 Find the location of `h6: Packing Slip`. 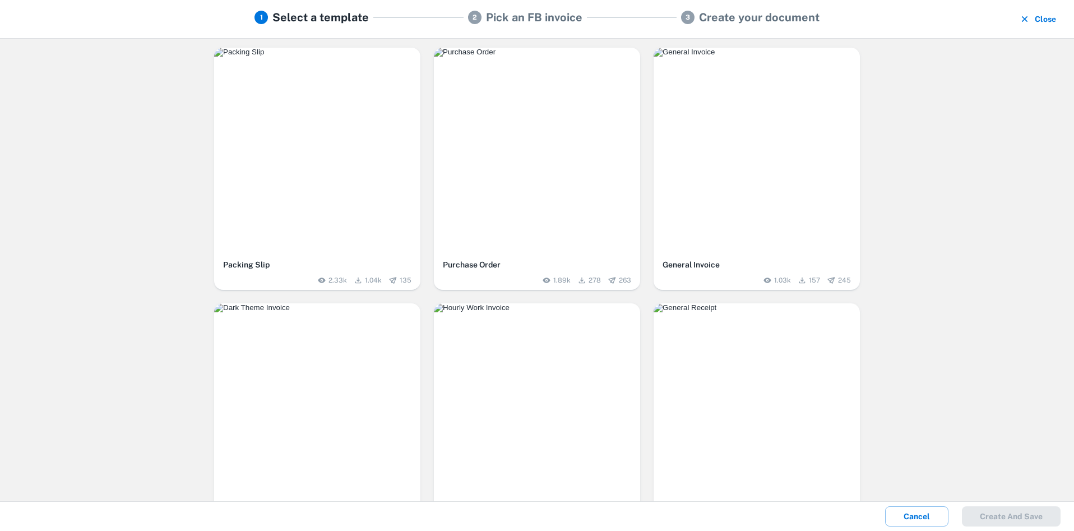

h6: Packing Slip is located at coordinates (317, 265).